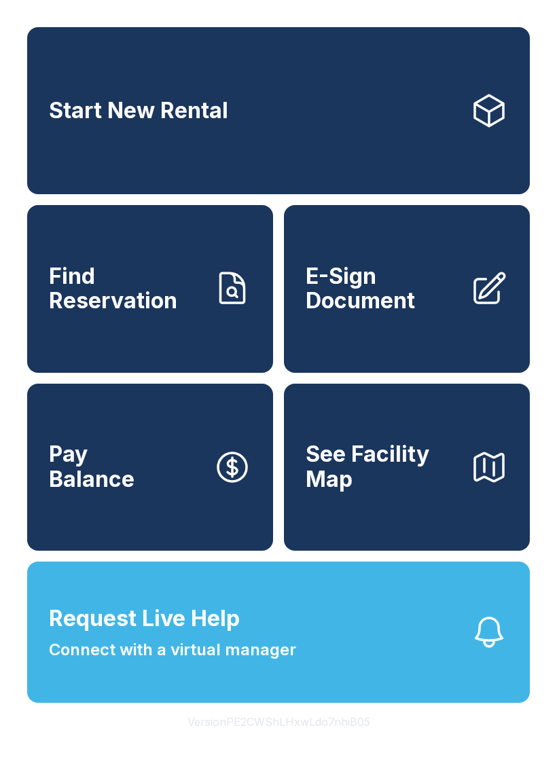 The image size is (557, 768). I want to click on span: Pay Balance, so click(92, 467).